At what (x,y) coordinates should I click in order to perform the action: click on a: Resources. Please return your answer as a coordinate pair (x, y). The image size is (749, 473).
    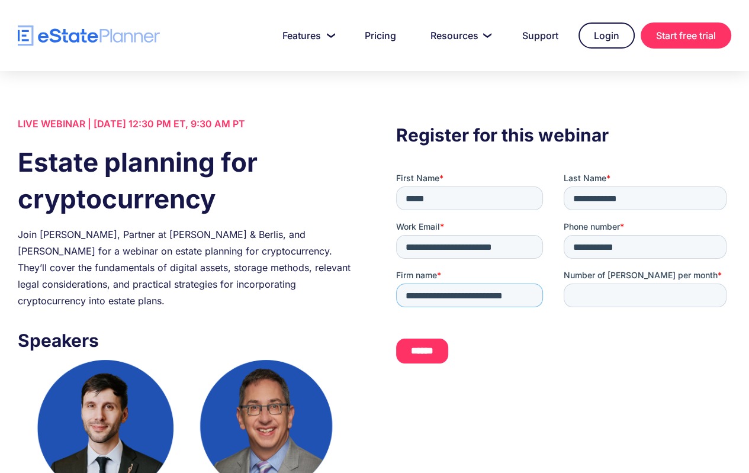
    Looking at the image, I should click on (459, 36).